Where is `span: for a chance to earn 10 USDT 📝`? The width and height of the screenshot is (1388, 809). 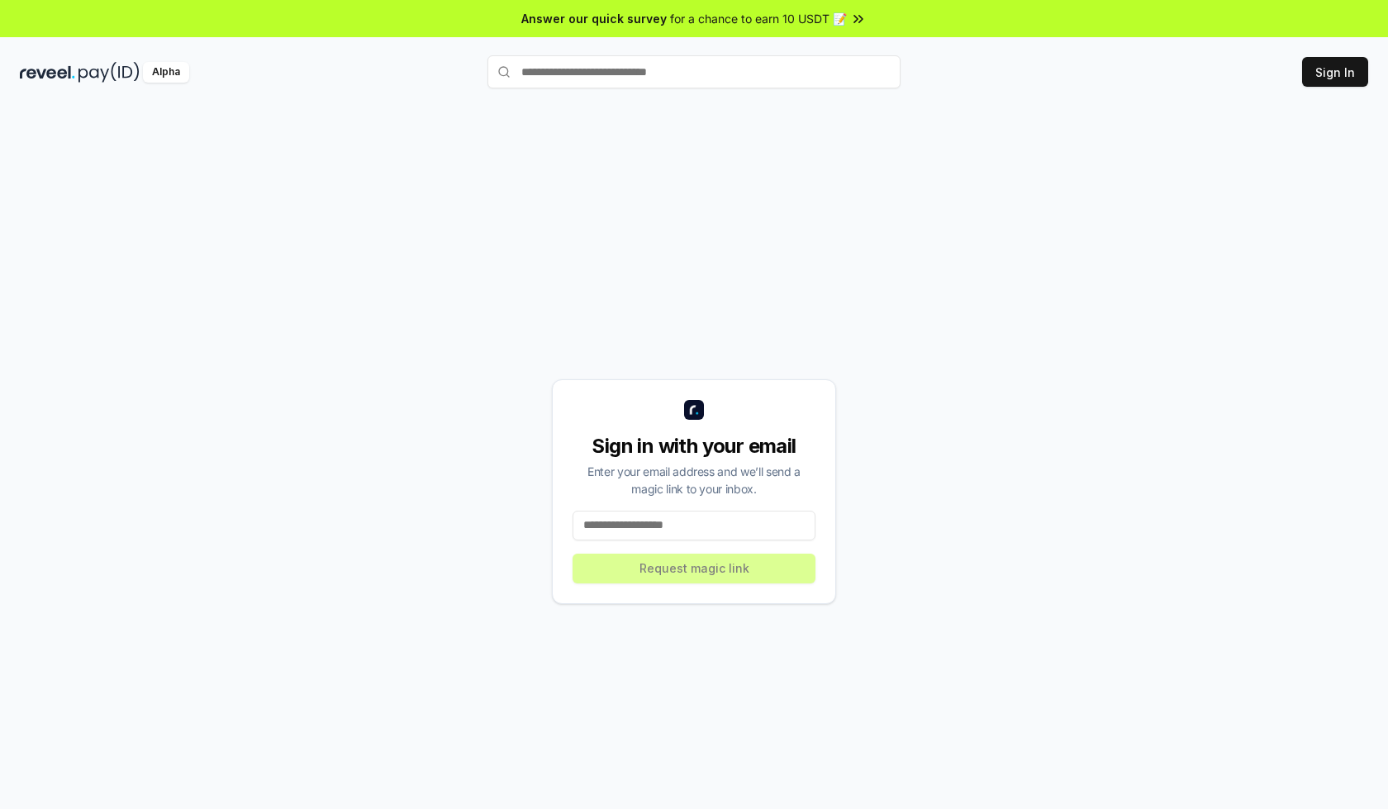 span: for a chance to earn 10 USDT 📝 is located at coordinates (759, 18).